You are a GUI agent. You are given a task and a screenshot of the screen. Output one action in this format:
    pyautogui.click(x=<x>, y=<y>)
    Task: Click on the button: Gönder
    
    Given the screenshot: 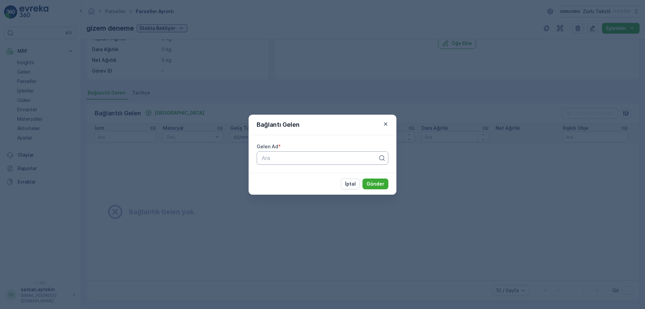 What is the action you would take?
    pyautogui.click(x=375, y=184)
    